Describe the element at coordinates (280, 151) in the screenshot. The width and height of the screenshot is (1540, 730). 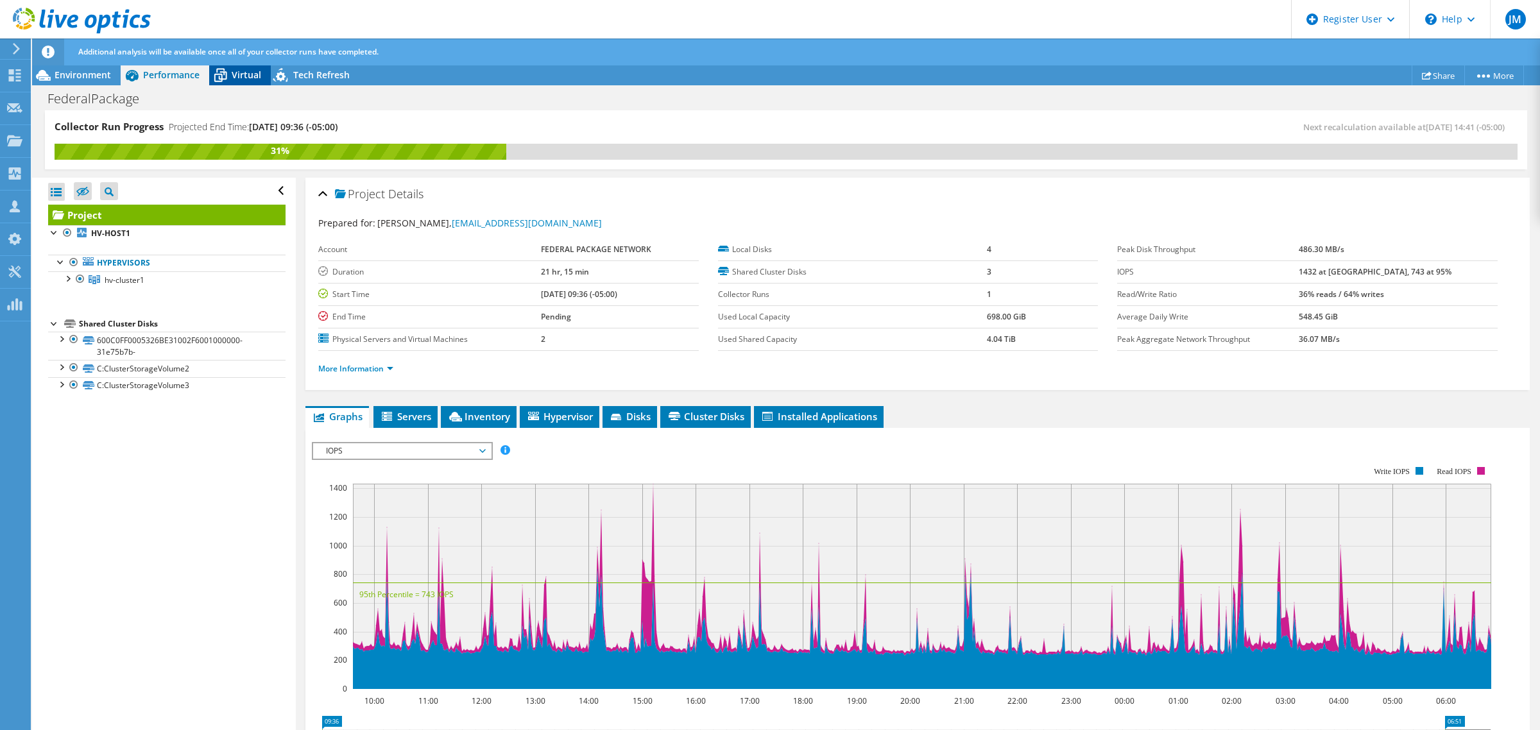
I see `div: 31%` at that location.